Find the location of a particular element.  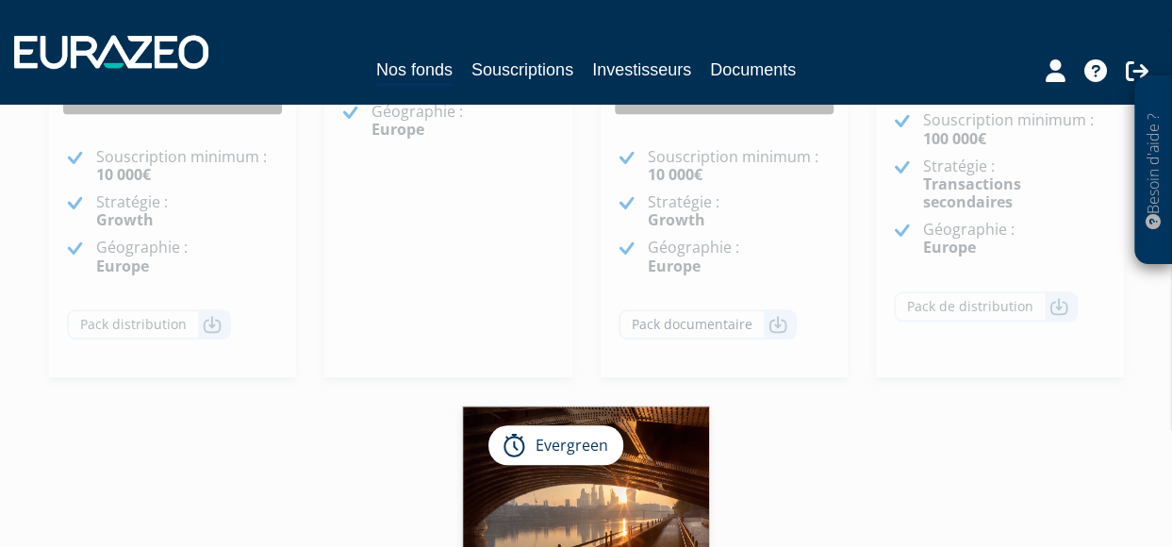

a: Pack de distribution is located at coordinates (985, 306).